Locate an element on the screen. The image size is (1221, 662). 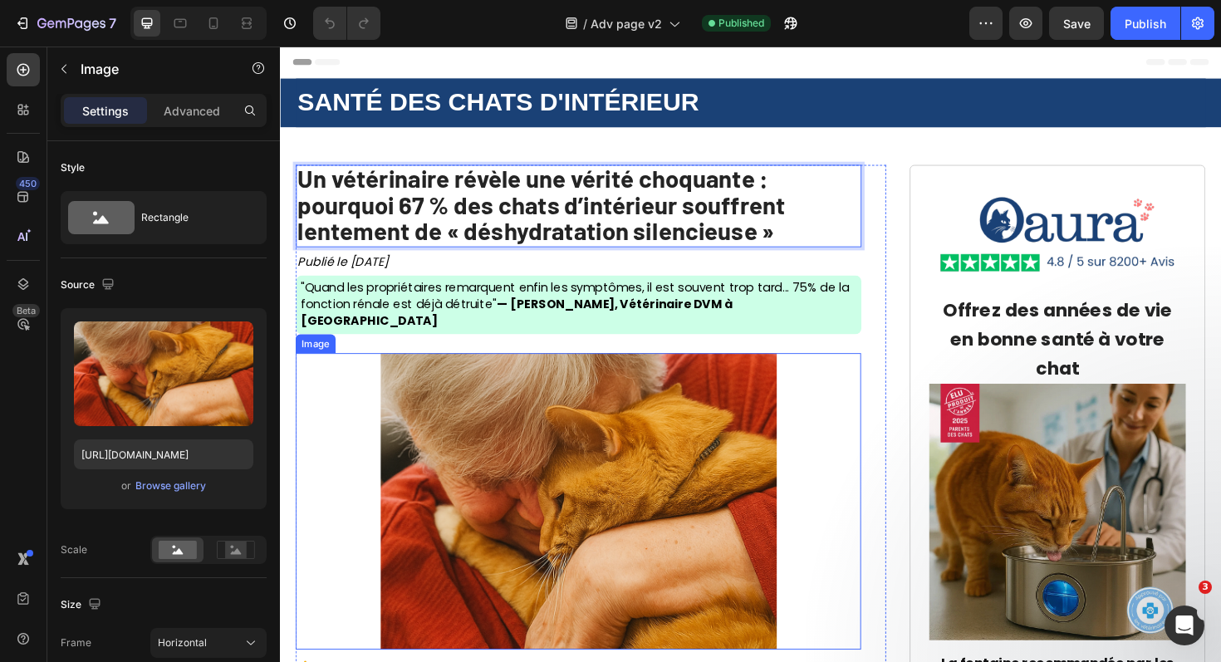
h1: Rich Text Editor. Editing area: main is located at coordinates (316, 169).